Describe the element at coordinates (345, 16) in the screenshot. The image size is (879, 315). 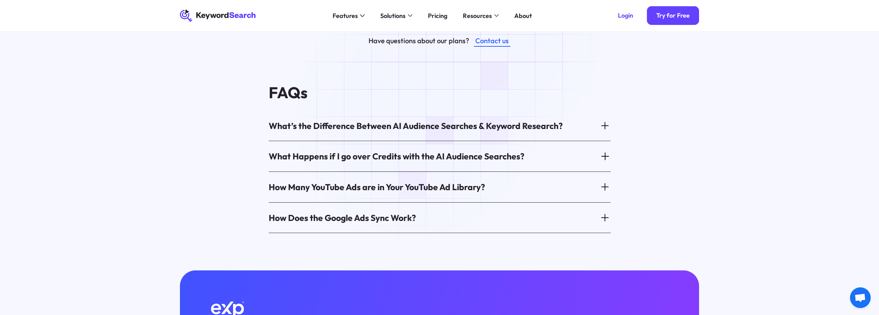
I see `div: Features` at that location.